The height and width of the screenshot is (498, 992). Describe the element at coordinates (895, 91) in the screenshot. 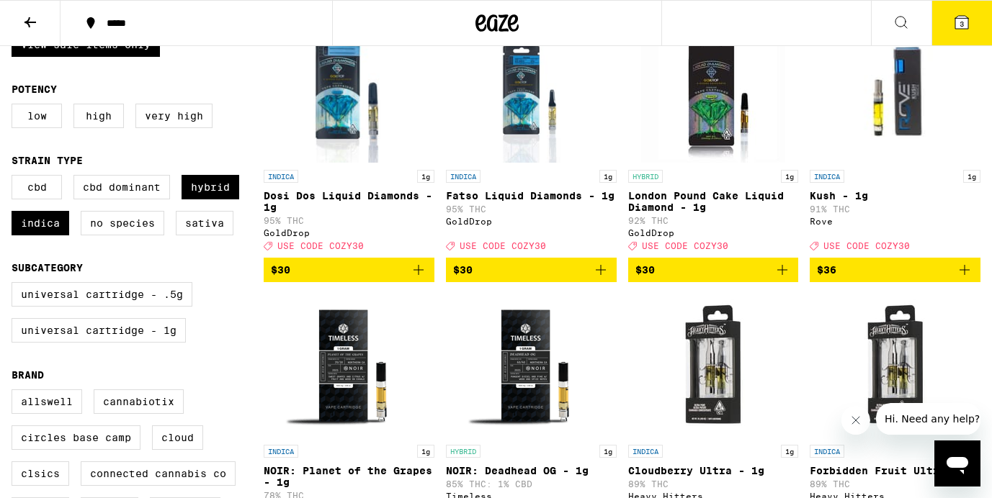

I see `img: Rove - Kush - 1g` at that location.